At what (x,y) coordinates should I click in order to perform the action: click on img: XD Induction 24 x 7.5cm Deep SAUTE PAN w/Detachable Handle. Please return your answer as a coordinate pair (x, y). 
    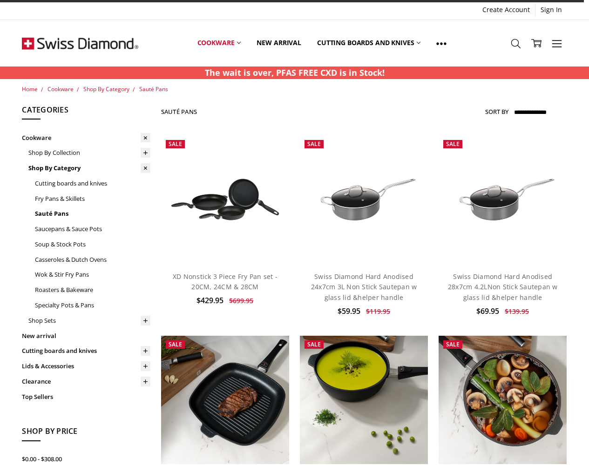
    Looking at the image, I should click on (503, 400).